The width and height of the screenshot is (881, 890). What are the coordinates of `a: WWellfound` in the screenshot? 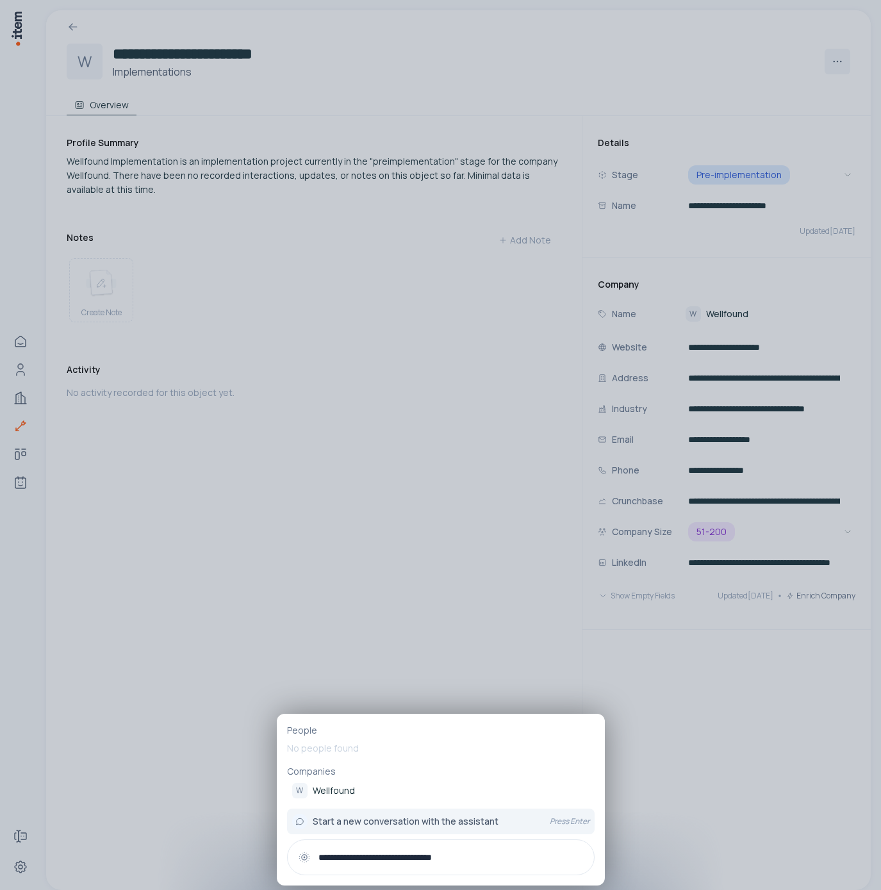 It's located at (441, 791).